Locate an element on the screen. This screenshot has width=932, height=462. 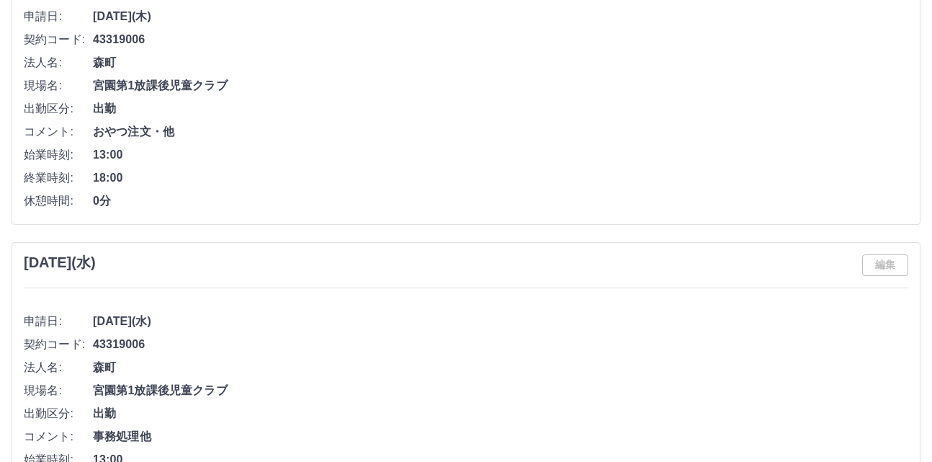
span: 休憩時間: is located at coordinates (58, 201).